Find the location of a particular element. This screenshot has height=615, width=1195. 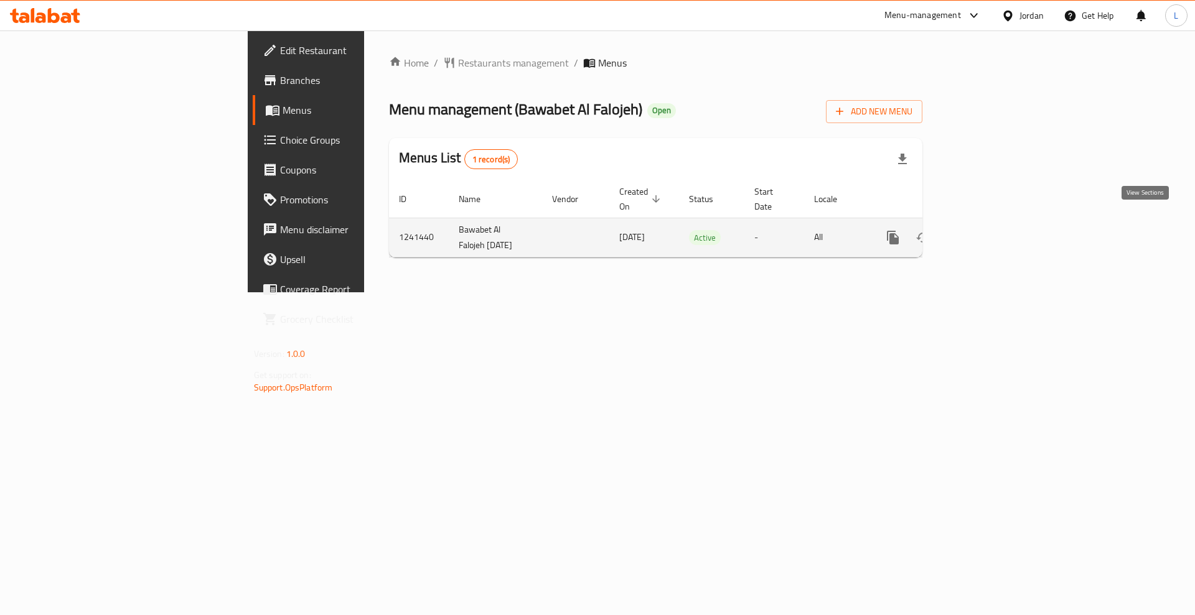

span: Upsell is located at coordinates (358, 260).